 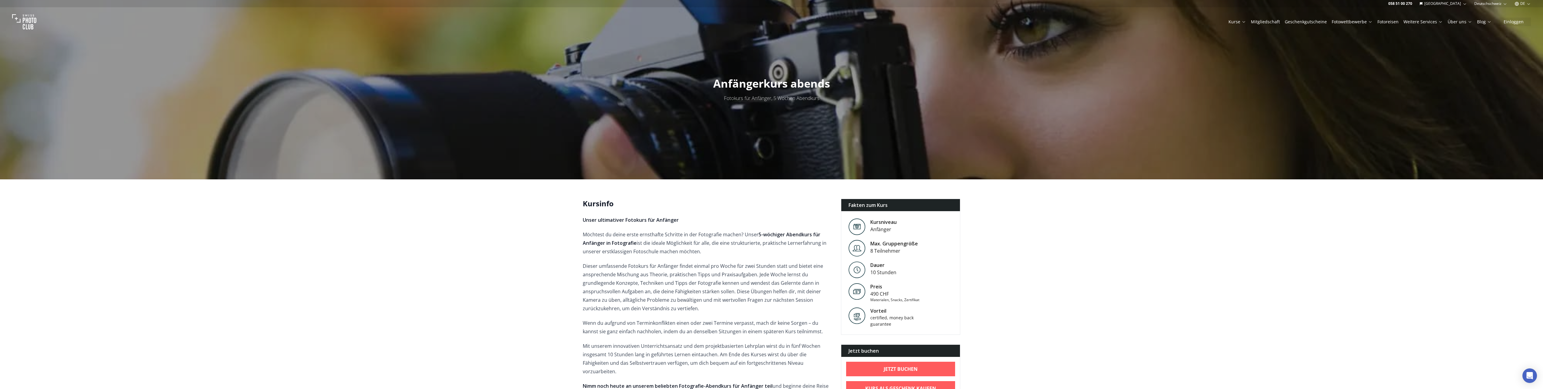 What do you see at coordinates (1238, 22) in the screenshot?
I see `button: Kurse` at bounding box center [1238, 22].